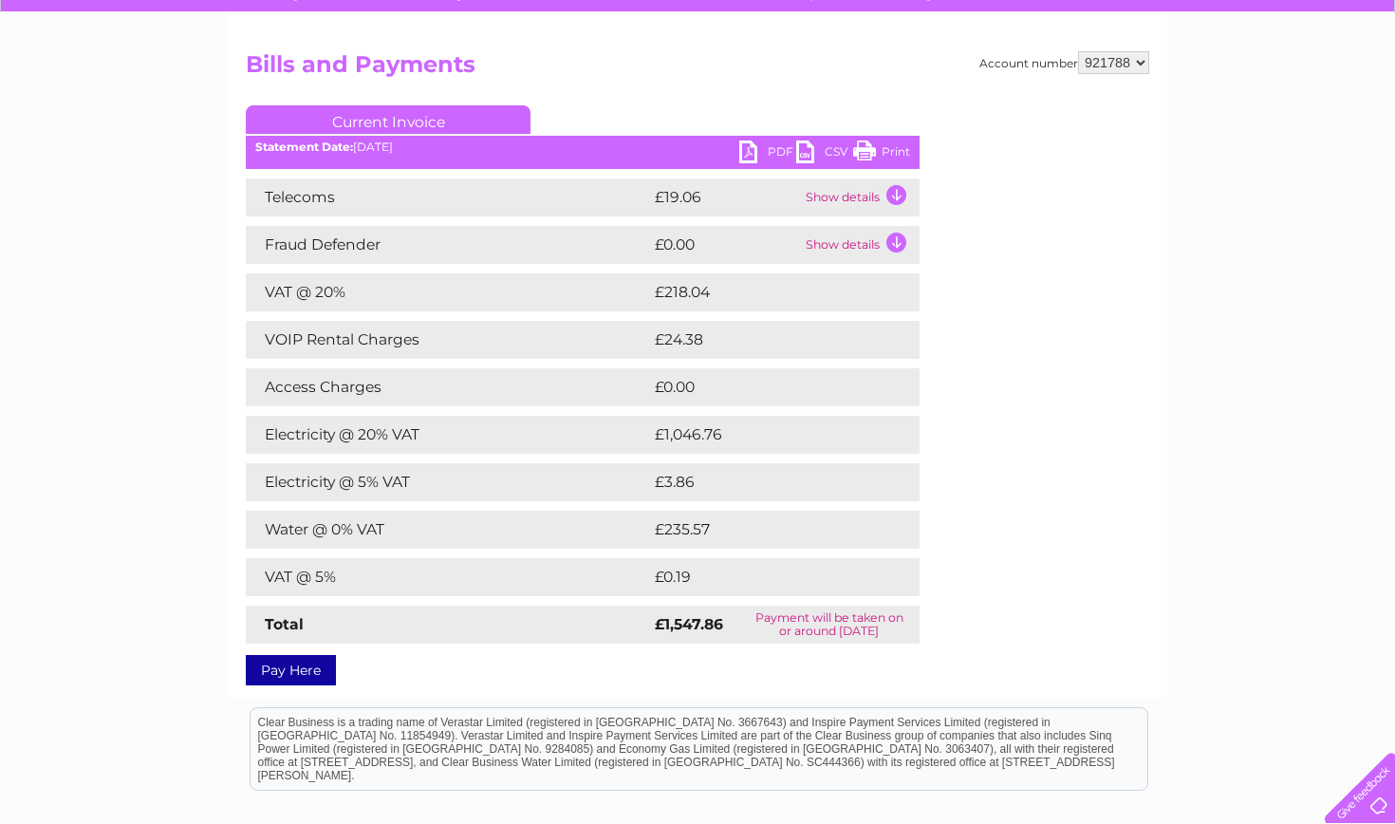 Image resolution: width=1395 pixels, height=824 pixels. What do you see at coordinates (448, 387) in the screenshot?
I see `td: Access Charges` at bounding box center [448, 387].